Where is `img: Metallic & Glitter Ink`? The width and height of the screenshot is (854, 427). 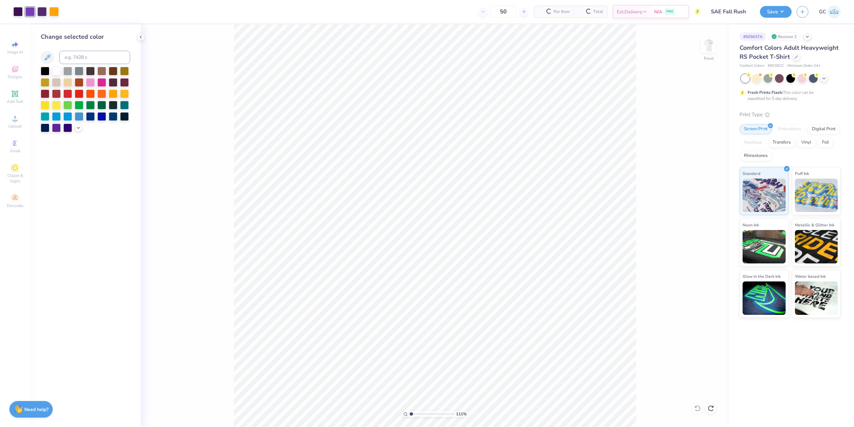
img: Metallic & Glitter Ink is located at coordinates (817, 247).